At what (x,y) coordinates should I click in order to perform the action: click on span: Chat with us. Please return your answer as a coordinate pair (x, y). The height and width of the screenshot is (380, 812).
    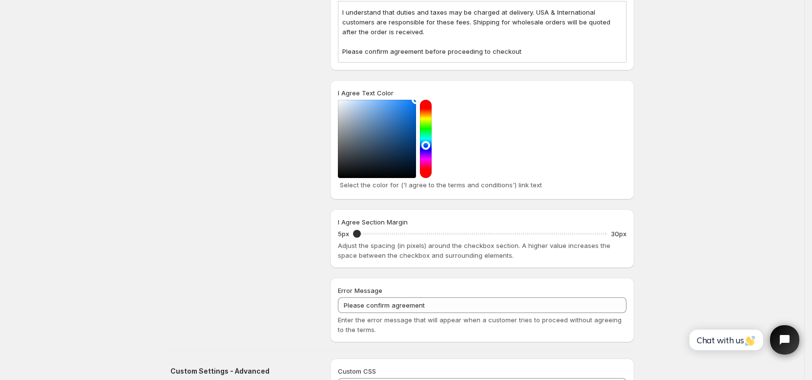
    Looking at the image, I should click on (47, 23).